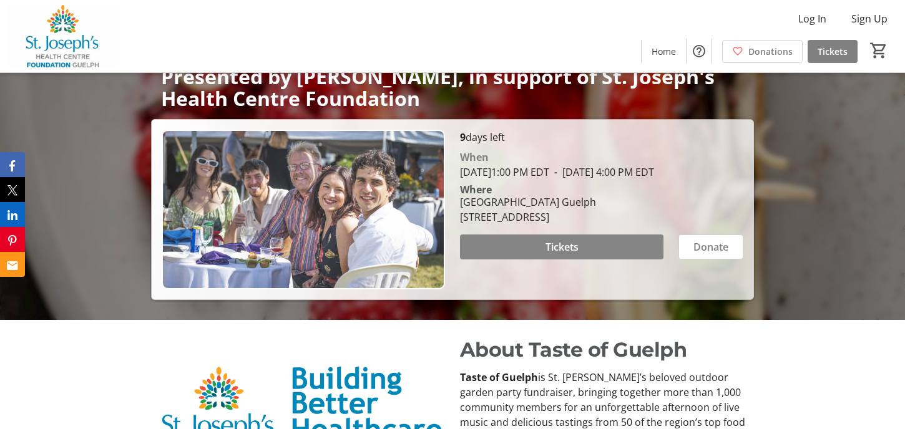 This screenshot has width=905, height=429. Describe the element at coordinates (869, 19) in the screenshot. I see `span: Sign Up` at that location.